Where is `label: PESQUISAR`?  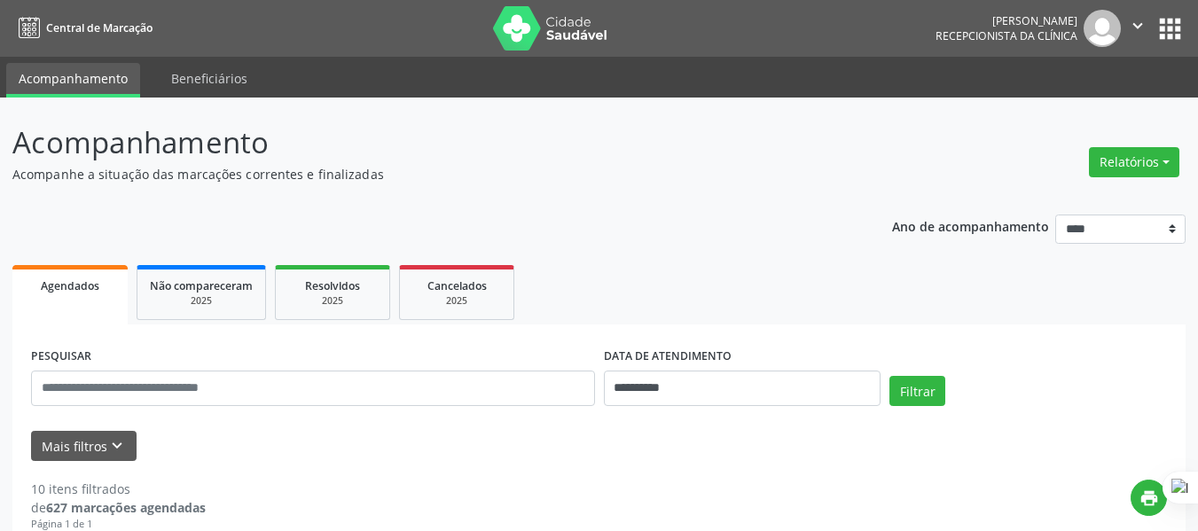
label: PESQUISAR is located at coordinates (61, 356).